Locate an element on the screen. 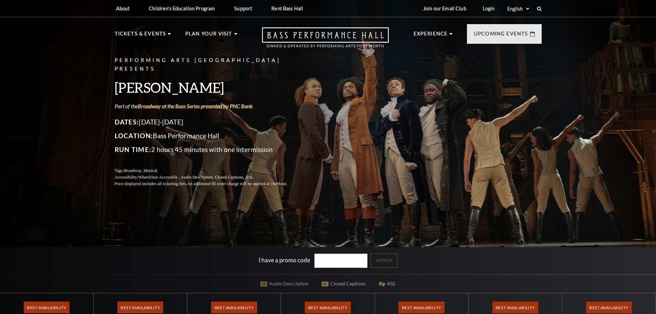  p: Support is located at coordinates (243, 8).